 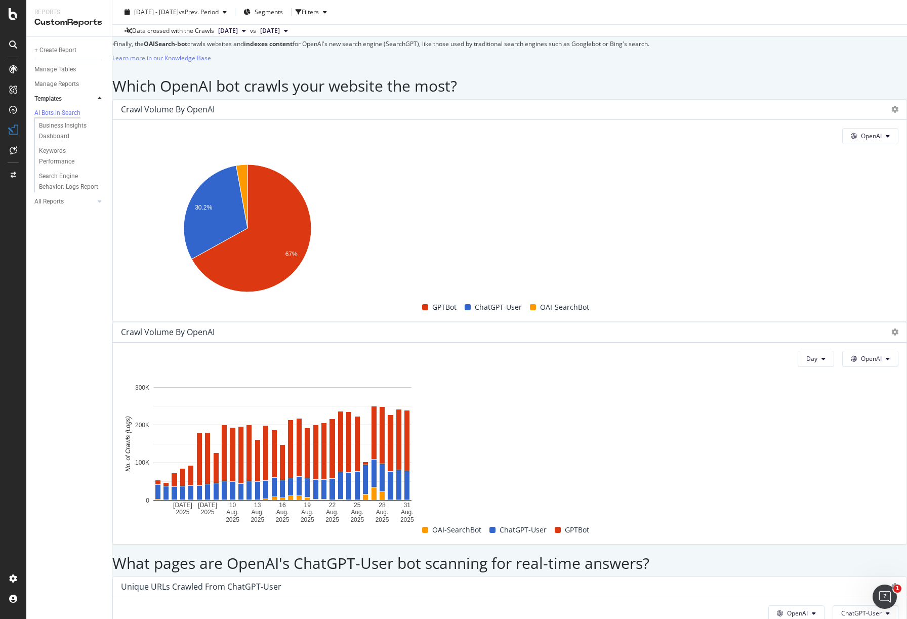 I want to click on div: + Create Report, so click(x=55, y=50).